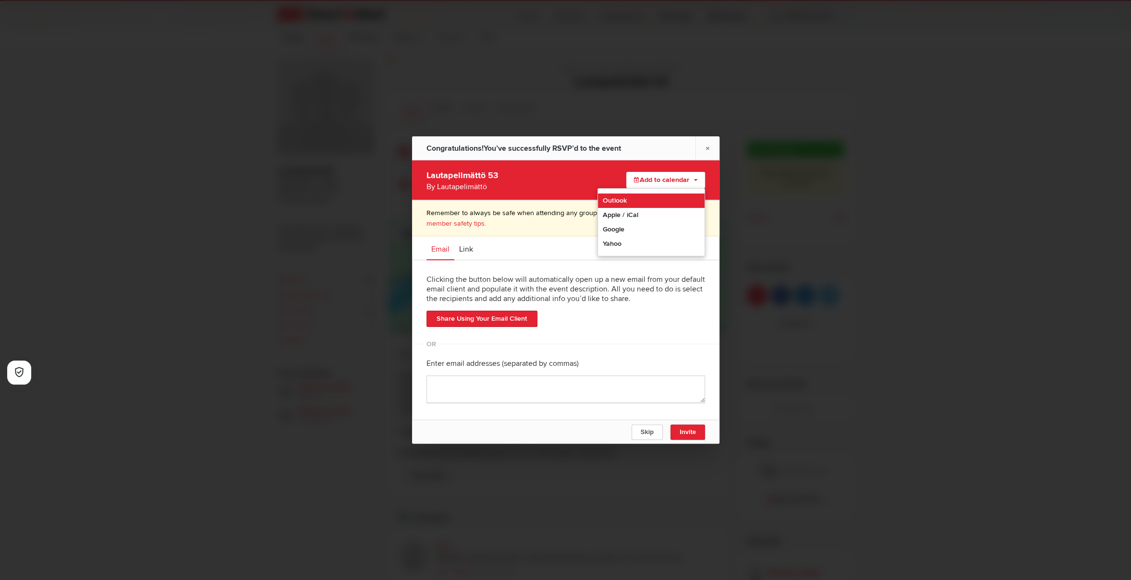  Describe the element at coordinates (651, 230) in the screenshot. I see `a: Google` at that location.